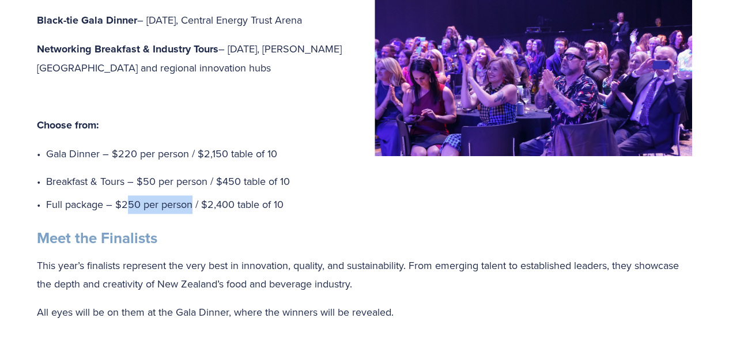  Describe the element at coordinates (364, 312) in the screenshot. I see `p: All eyes will be on them at the Gala Dinner, where the winners will be revealed.` at that location.